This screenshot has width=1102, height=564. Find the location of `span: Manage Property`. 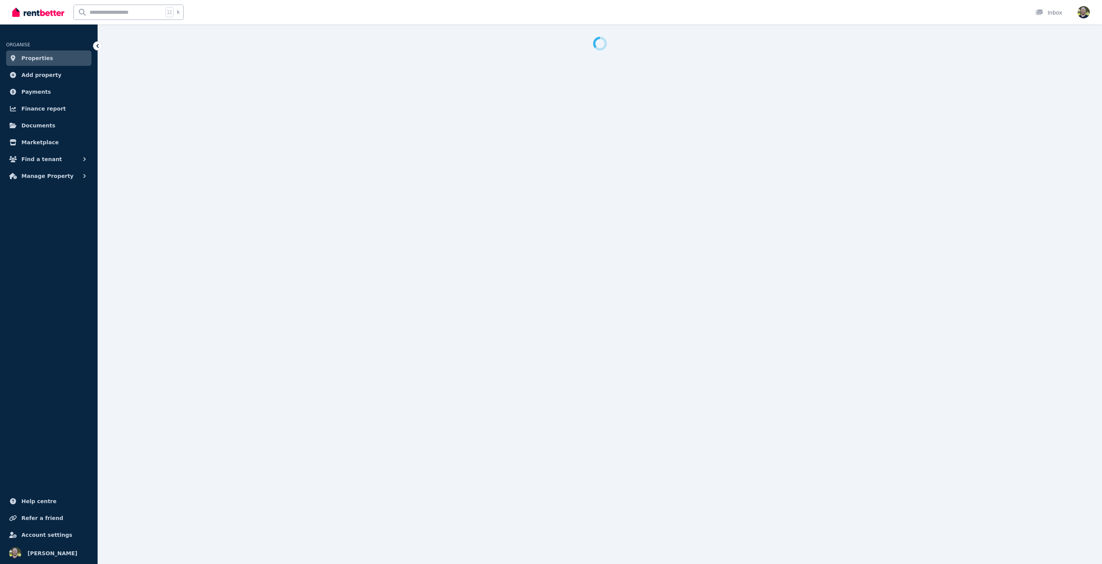

span: Manage Property is located at coordinates (47, 176).